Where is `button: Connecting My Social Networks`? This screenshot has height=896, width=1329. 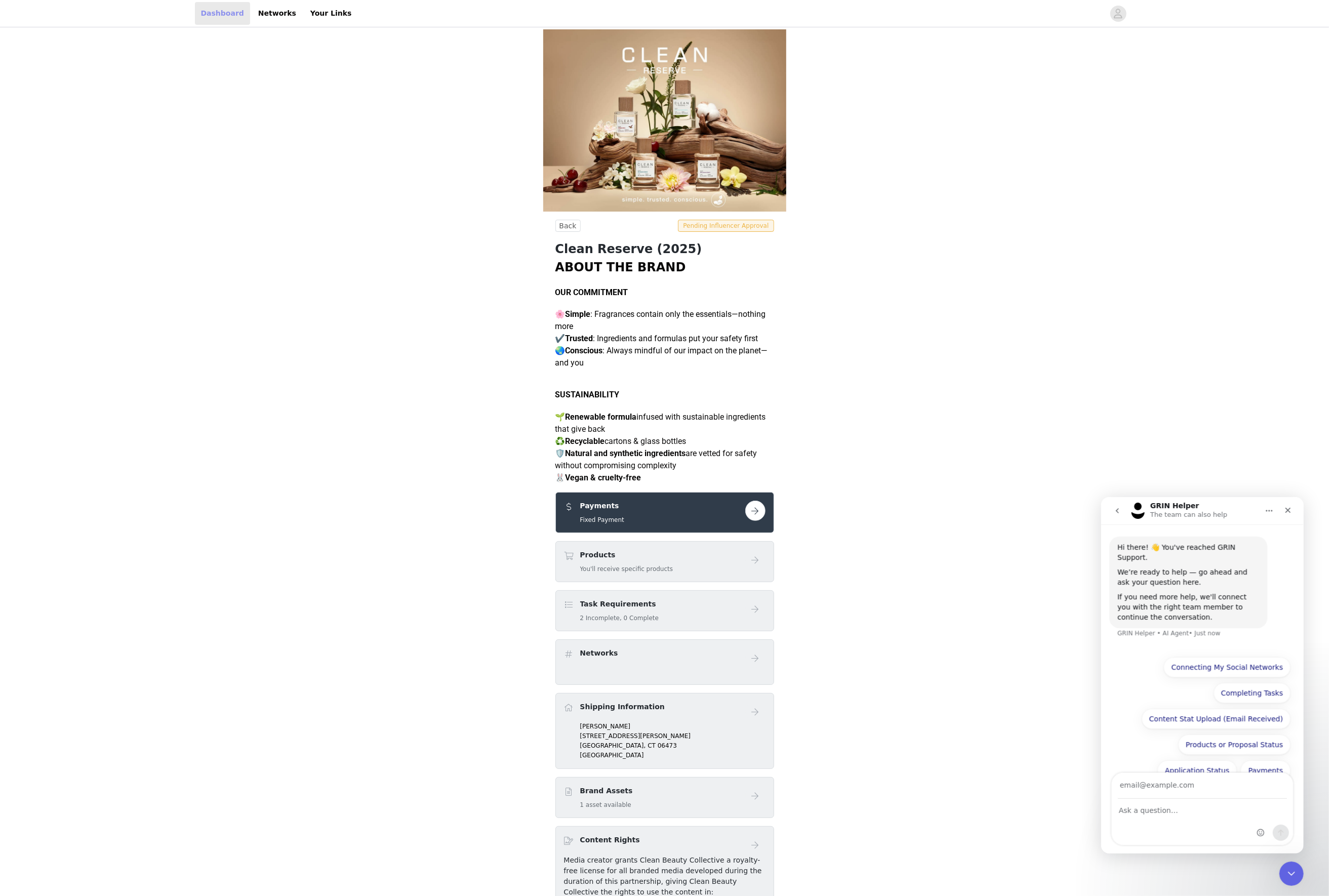 button: Connecting My Social Networks is located at coordinates (126, 170).